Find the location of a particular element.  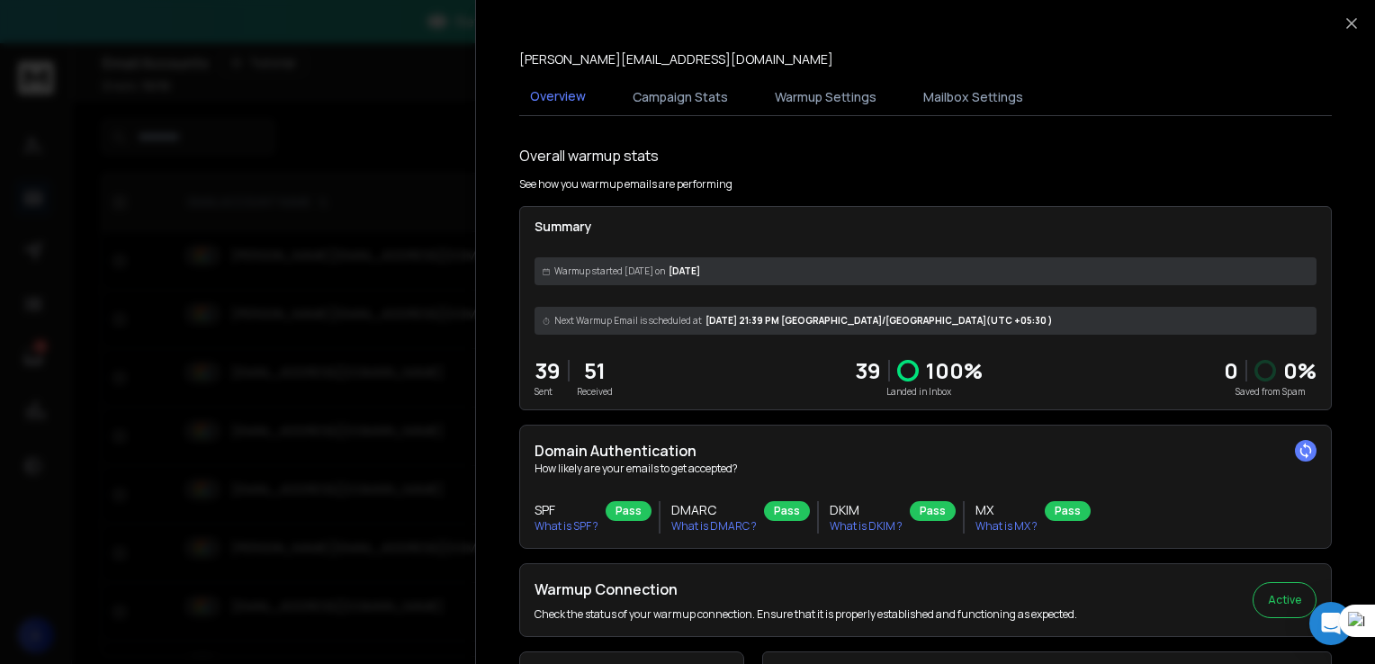

p: How likely are your emails to get accepted? is located at coordinates (925, 469).